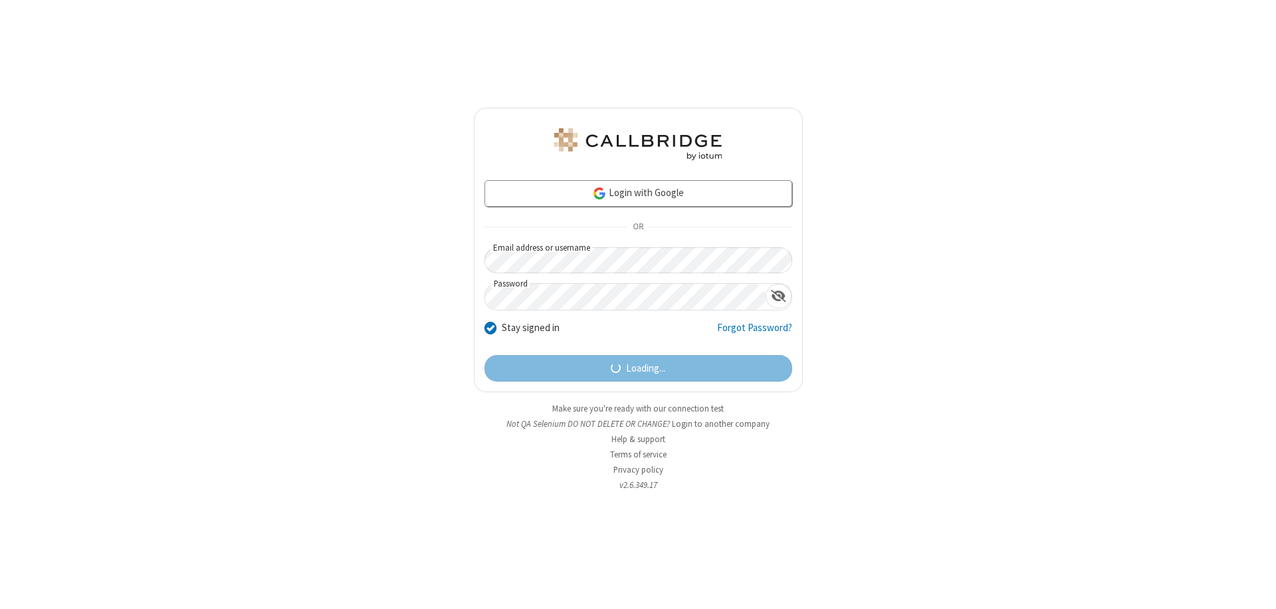  I want to click on a: Make sure you're ready with our connection test, so click(638, 408).